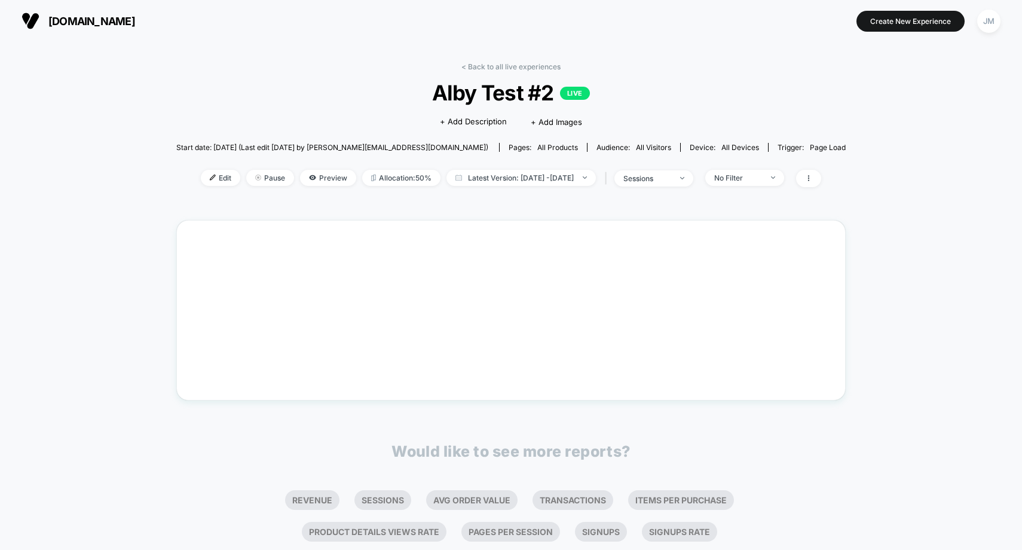  Describe the element at coordinates (557, 147) in the screenshot. I see `span: all products` at that location.